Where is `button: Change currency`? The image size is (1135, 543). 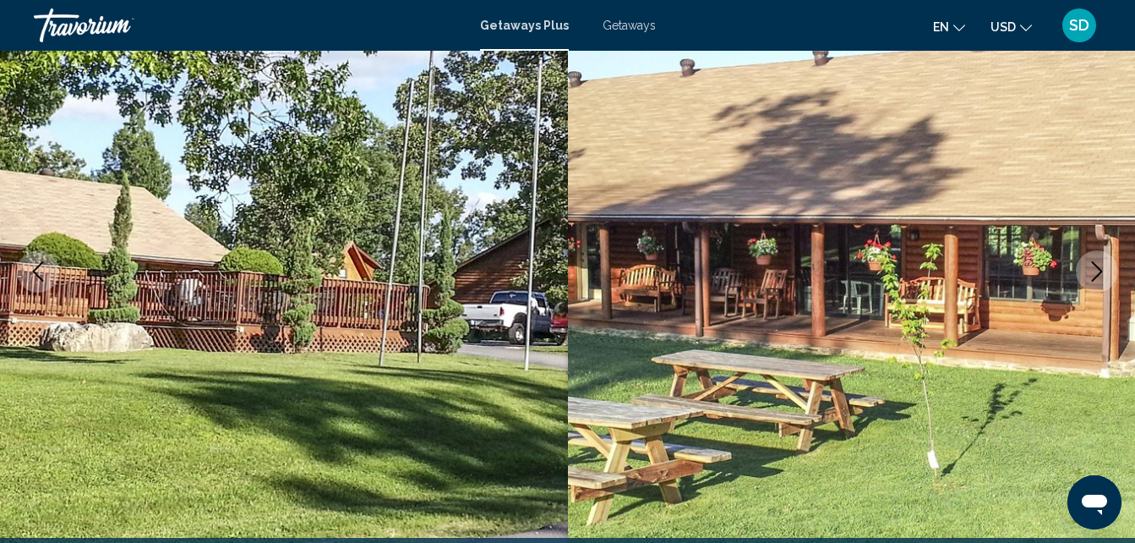 button: Change currency is located at coordinates (1011, 26).